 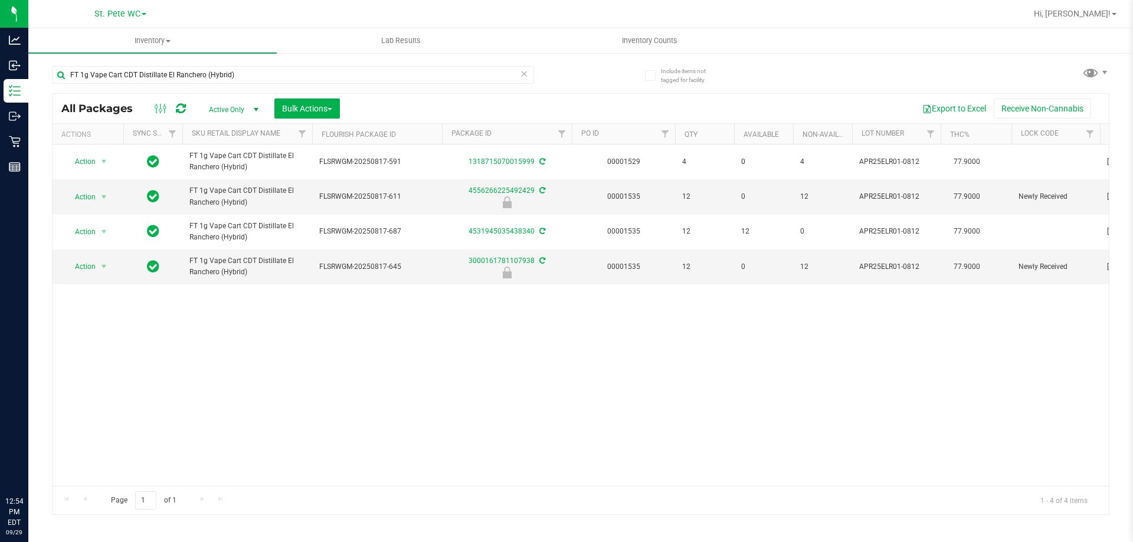 I want to click on a: Sku Retail Display Name, so click(x=236, y=133).